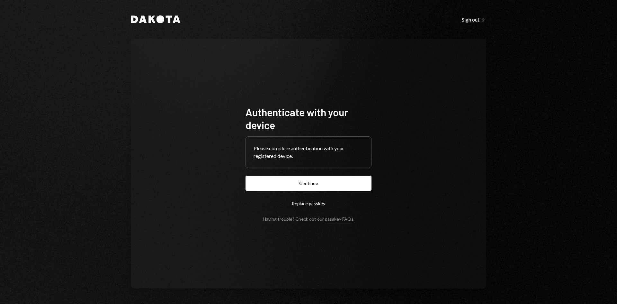 This screenshot has width=617, height=304. Describe the element at coordinates (474, 20) in the screenshot. I see `div: Sign out` at that location.